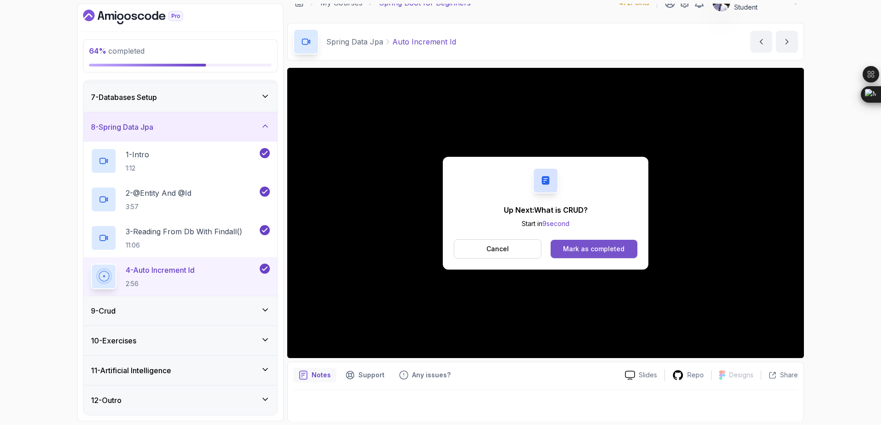 Image resolution: width=881 pixels, height=425 pixels. Describe the element at coordinates (180, 200) in the screenshot. I see `button: 2-@Entity And @Id3:57` at that location.